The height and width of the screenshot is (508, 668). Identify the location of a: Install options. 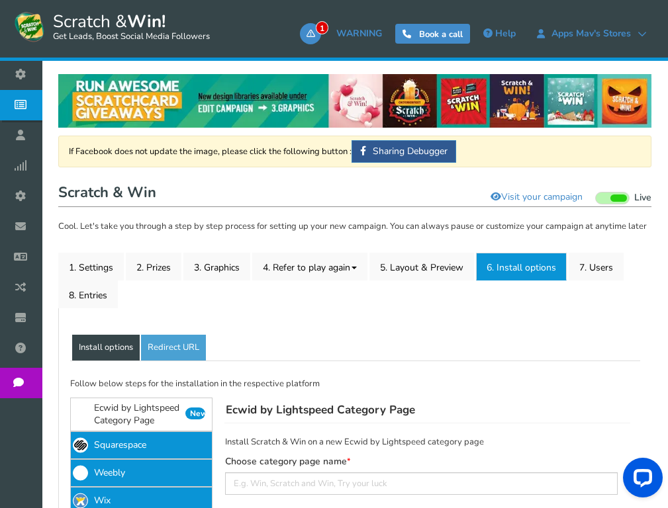
(106, 348).